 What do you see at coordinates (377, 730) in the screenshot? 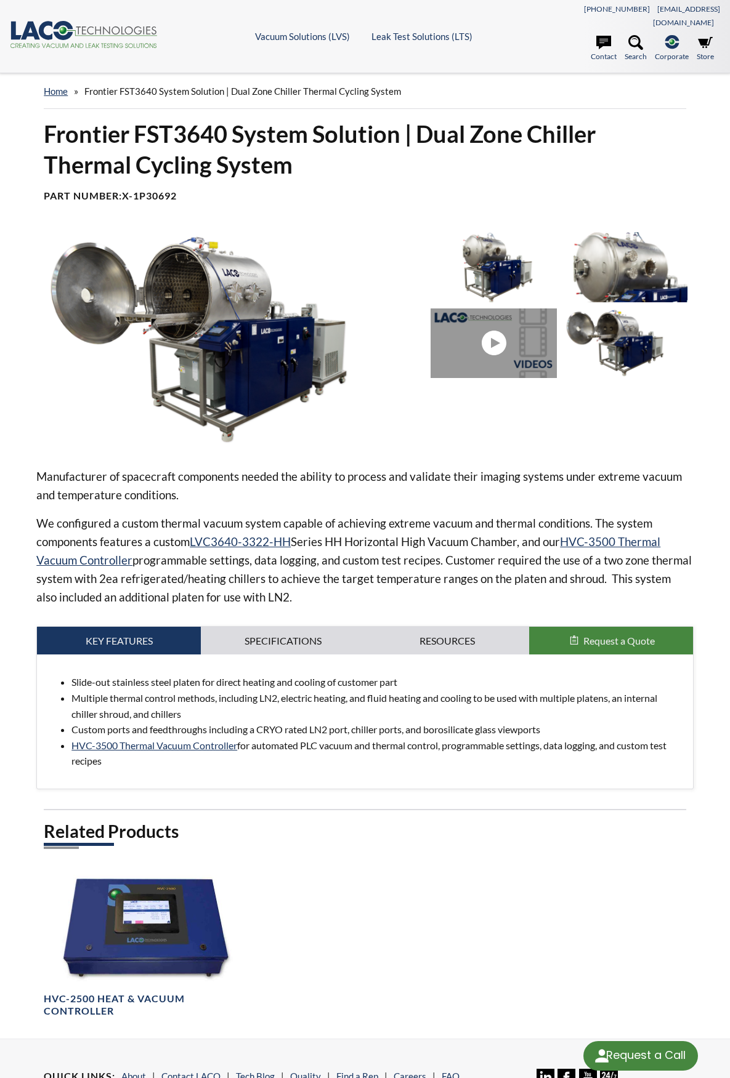
I see `li: Custom ports and feedthroughs including a CRYO rated LN2 port, chiller ports, and borosilicate gl...` at bounding box center [377, 730].